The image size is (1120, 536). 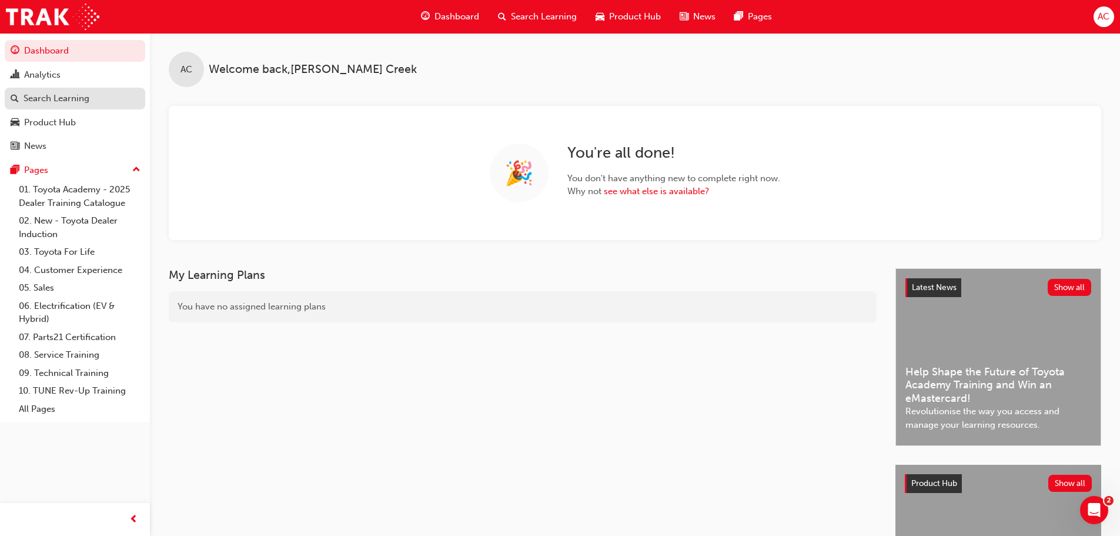 I want to click on span: Dashboard, so click(x=457, y=16).